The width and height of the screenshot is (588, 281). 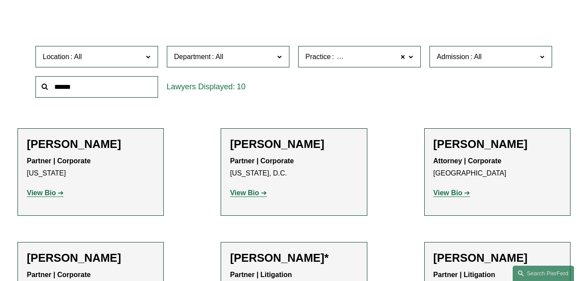 What do you see at coordinates (241, 87) in the screenshot?
I see `span: 10` at bounding box center [241, 87].